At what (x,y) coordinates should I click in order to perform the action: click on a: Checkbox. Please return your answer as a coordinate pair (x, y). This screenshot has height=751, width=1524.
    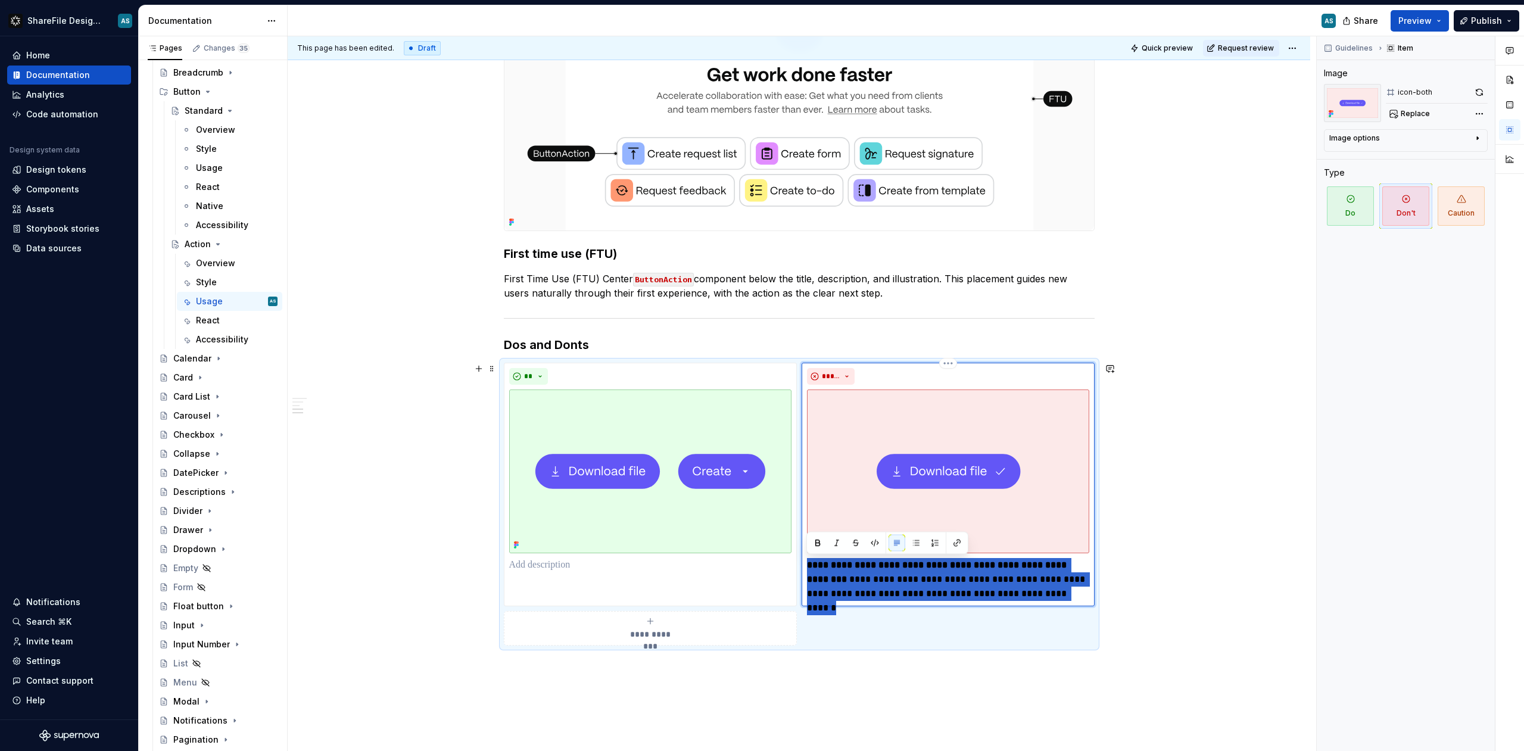
    Looking at the image, I should click on (218, 435).